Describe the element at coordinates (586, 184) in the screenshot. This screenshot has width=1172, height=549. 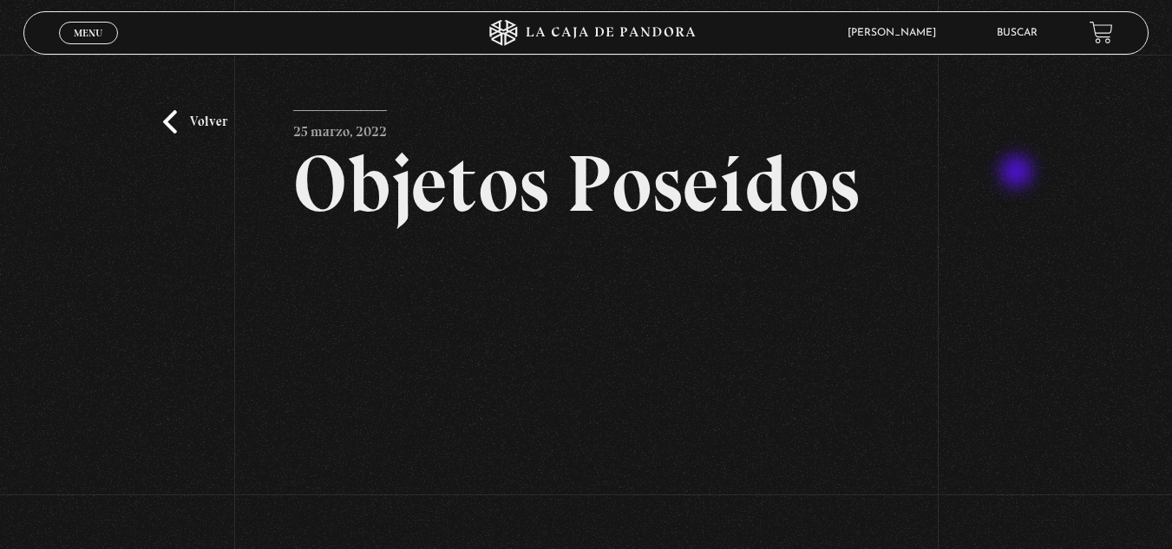
I see `h2: Objetos Poseídos` at that location.